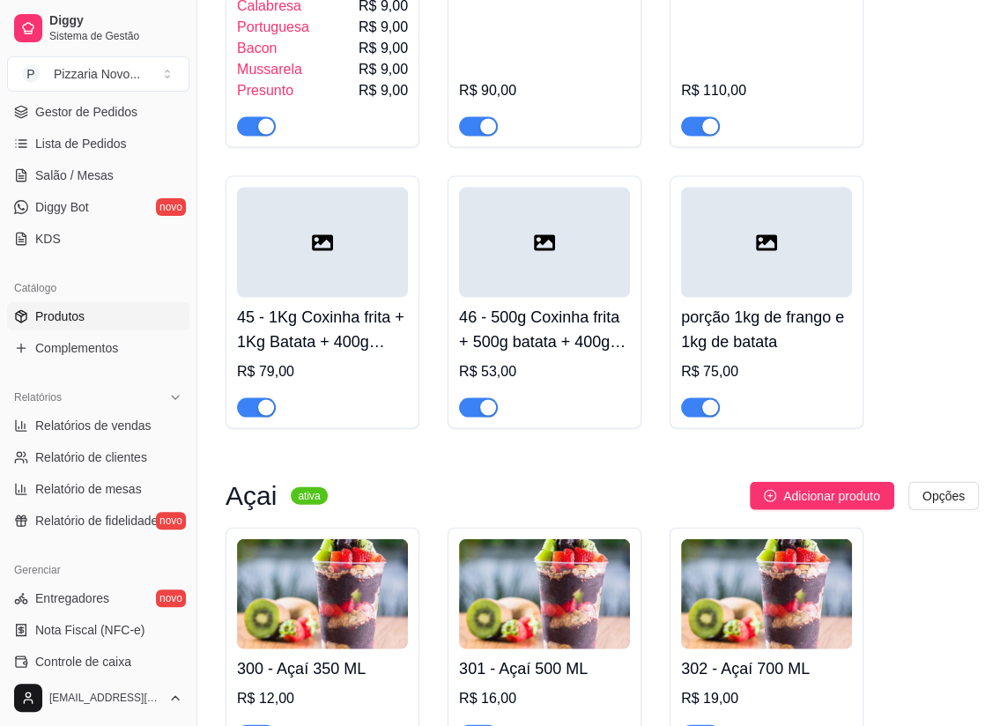 The height and width of the screenshot is (726, 1007). Describe the element at coordinates (322, 668) in the screenshot. I see `h4: 300 - Açaí 350 ML` at that location.